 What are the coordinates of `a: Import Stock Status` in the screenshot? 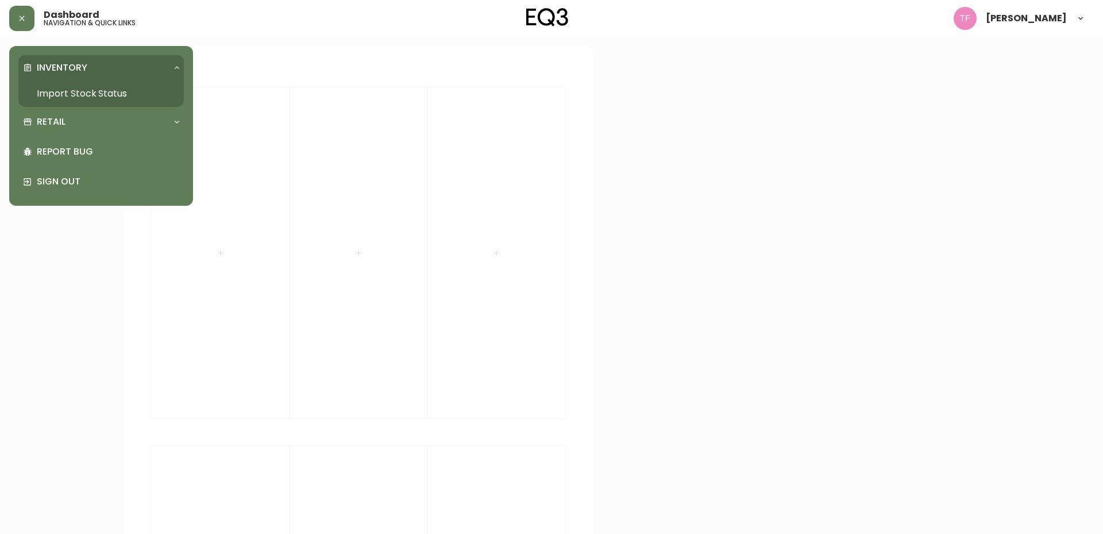 It's located at (101, 94).